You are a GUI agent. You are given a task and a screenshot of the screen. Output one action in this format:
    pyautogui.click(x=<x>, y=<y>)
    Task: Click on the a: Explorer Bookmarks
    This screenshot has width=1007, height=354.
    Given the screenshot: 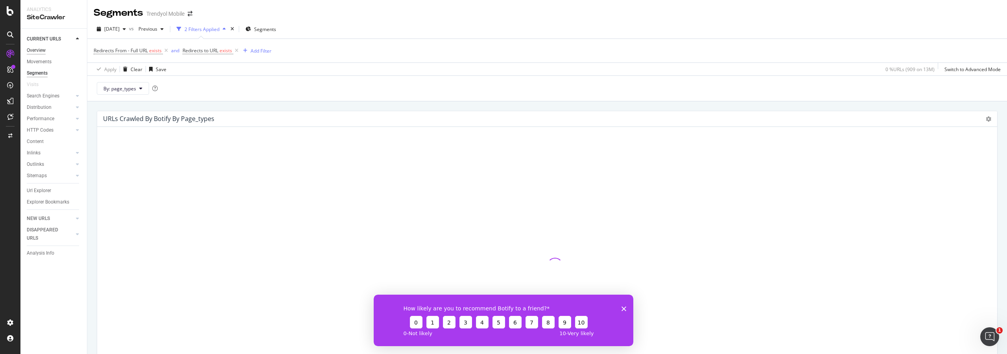 What is the action you would take?
    pyautogui.click(x=54, y=202)
    